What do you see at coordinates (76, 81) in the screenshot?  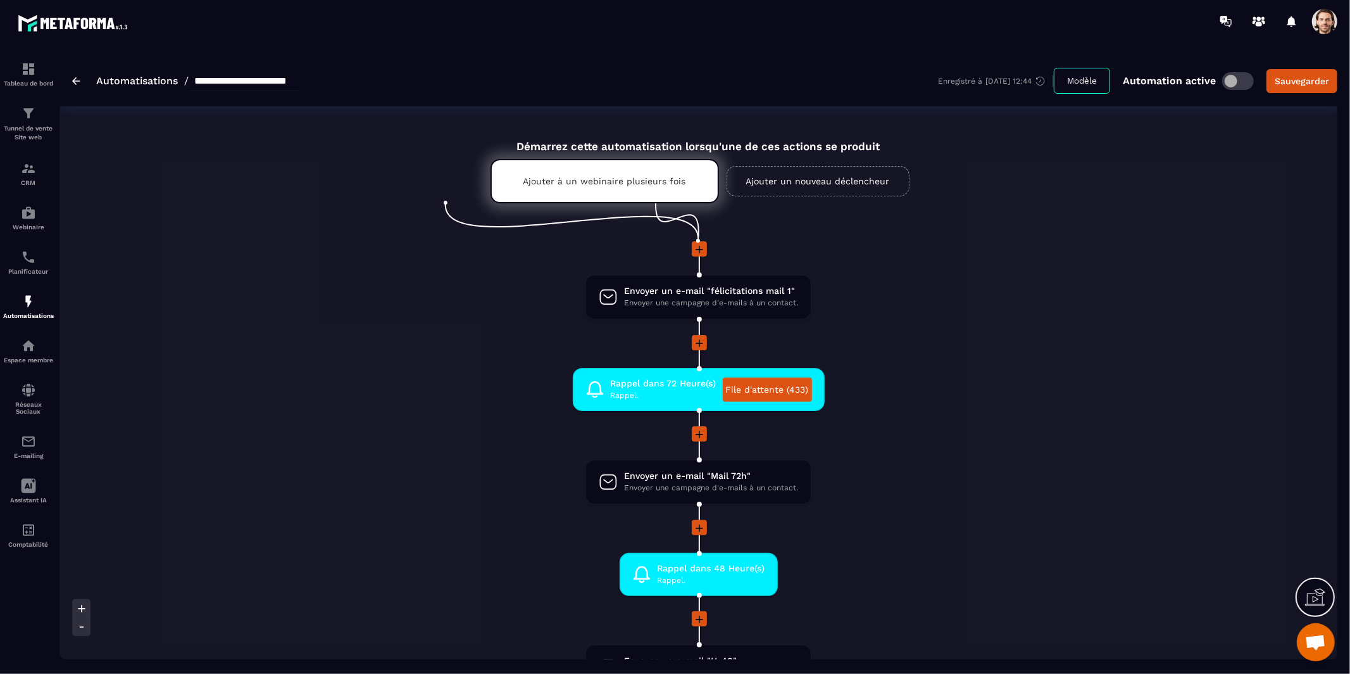 I see `img: arrow` at bounding box center [76, 81].